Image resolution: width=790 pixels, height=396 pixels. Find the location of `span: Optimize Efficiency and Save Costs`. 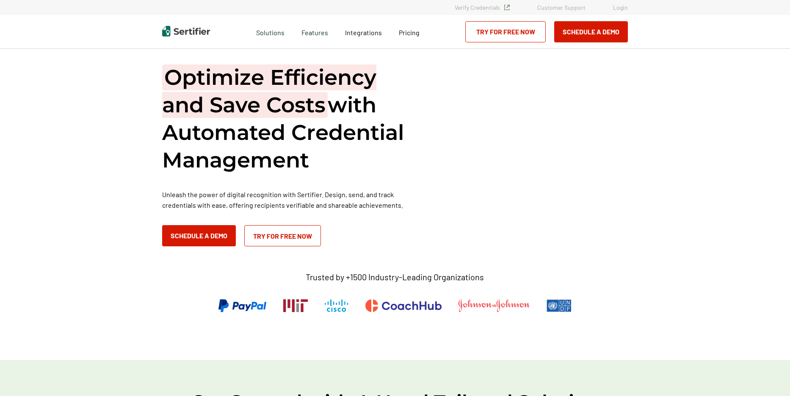

span: Optimize Efficiency and Save Costs is located at coordinates (269, 91).